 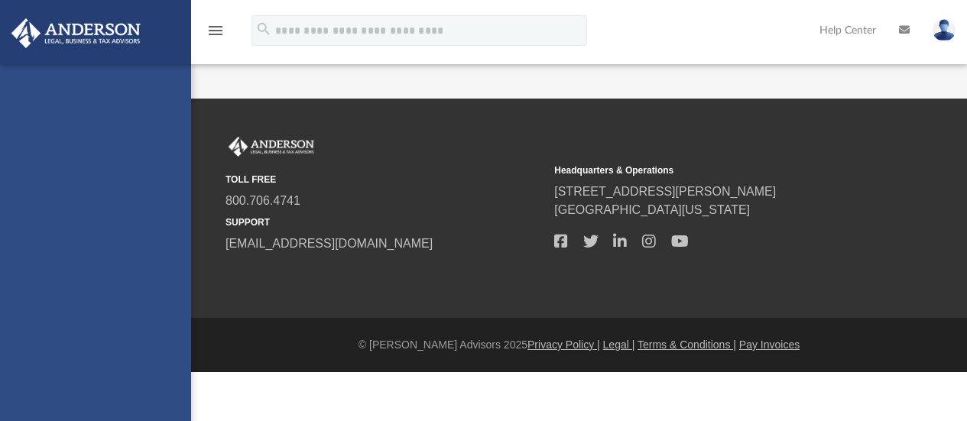 What do you see at coordinates (384, 222) in the screenshot?
I see `small: SUPPORT` at bounding box center [384, 222].